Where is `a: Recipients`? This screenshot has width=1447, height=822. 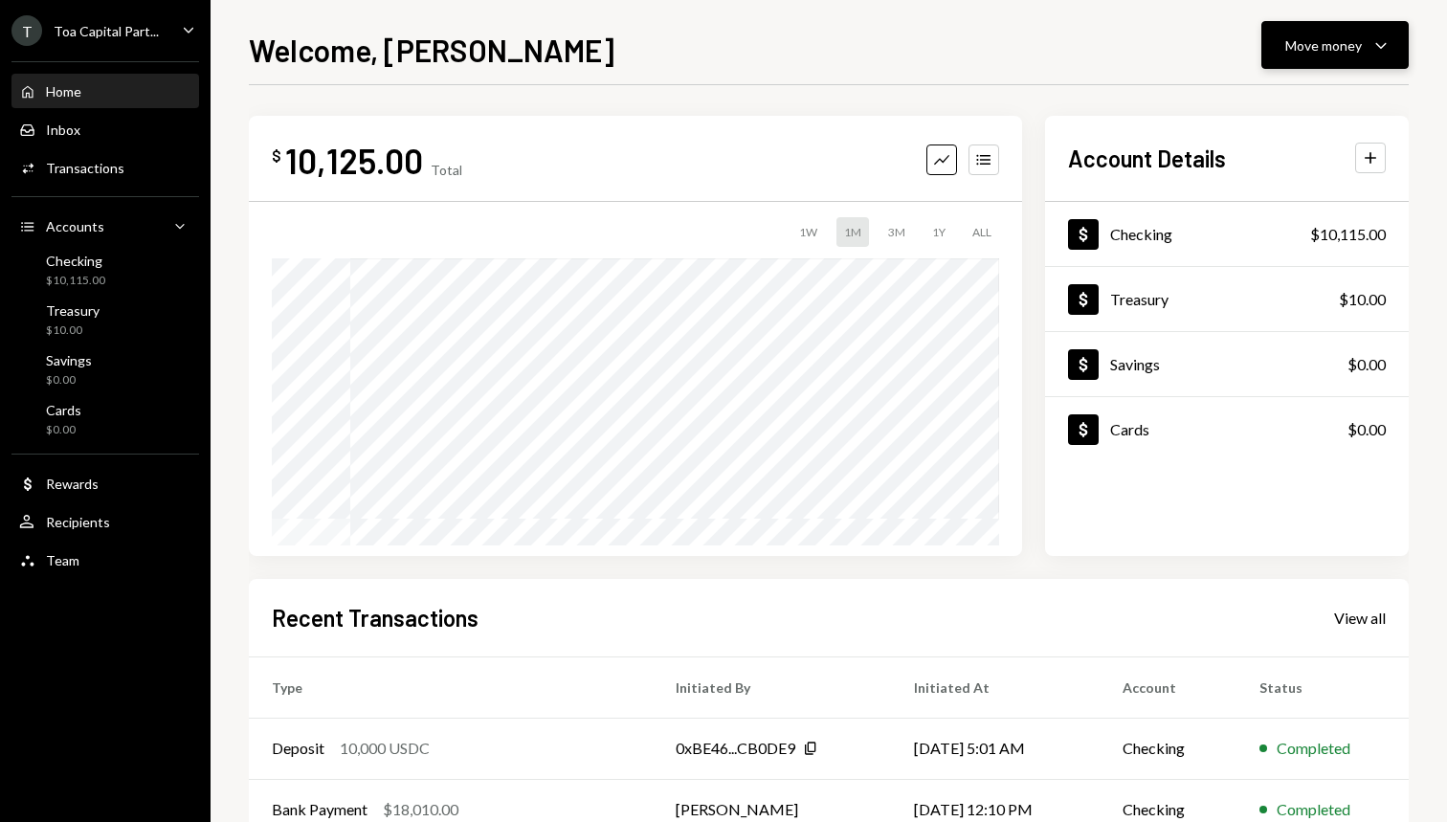 a: Recipients is located at coordinates (105, 521).